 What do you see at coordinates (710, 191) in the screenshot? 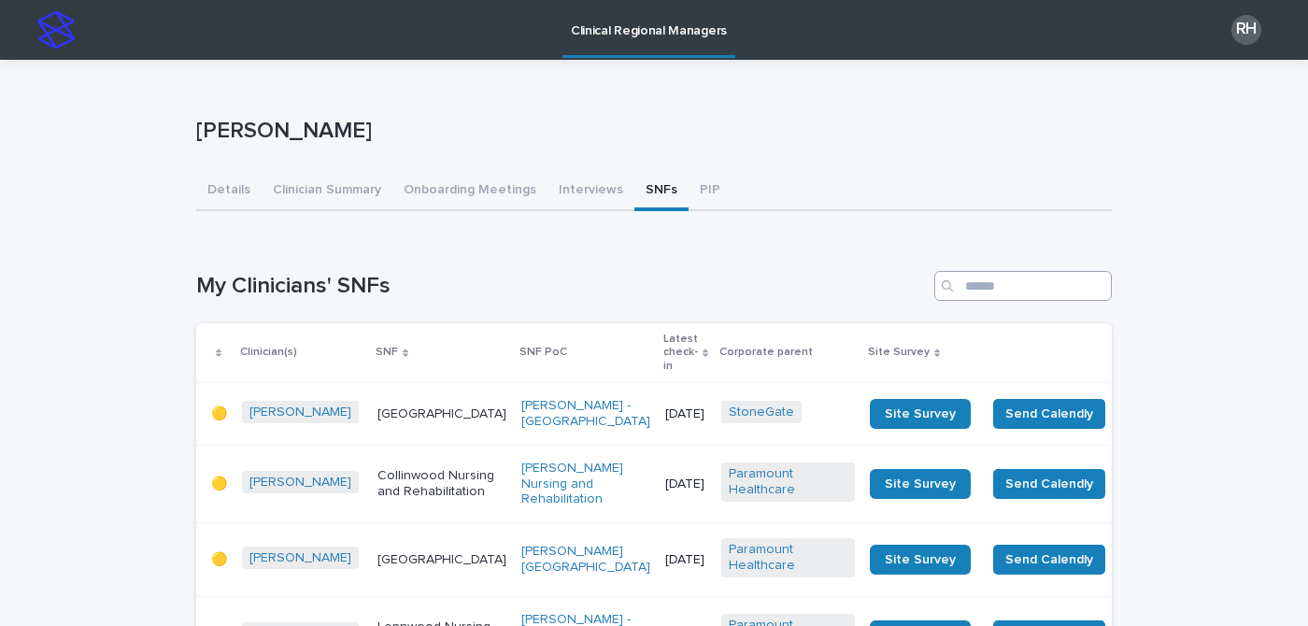
I see `button: PIP` at bounding box center [710, 191].